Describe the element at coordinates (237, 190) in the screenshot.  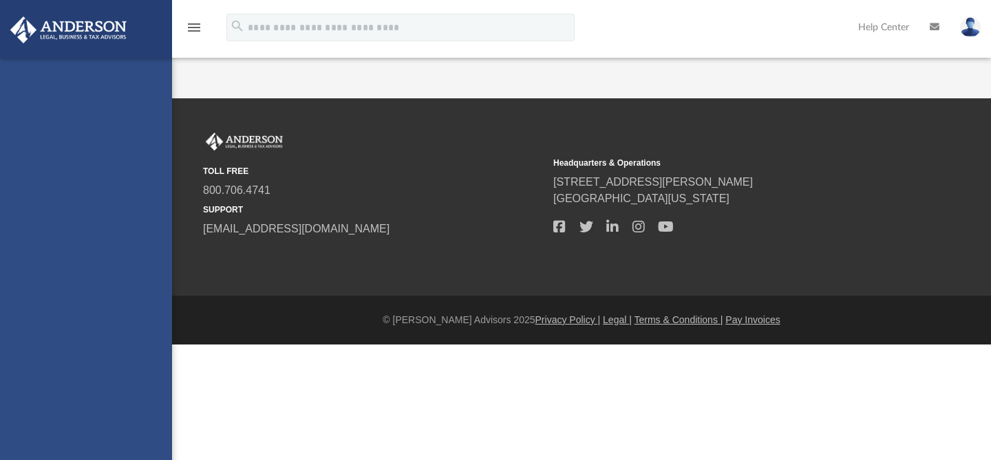
I see `a: 800.706.4741` at that location.